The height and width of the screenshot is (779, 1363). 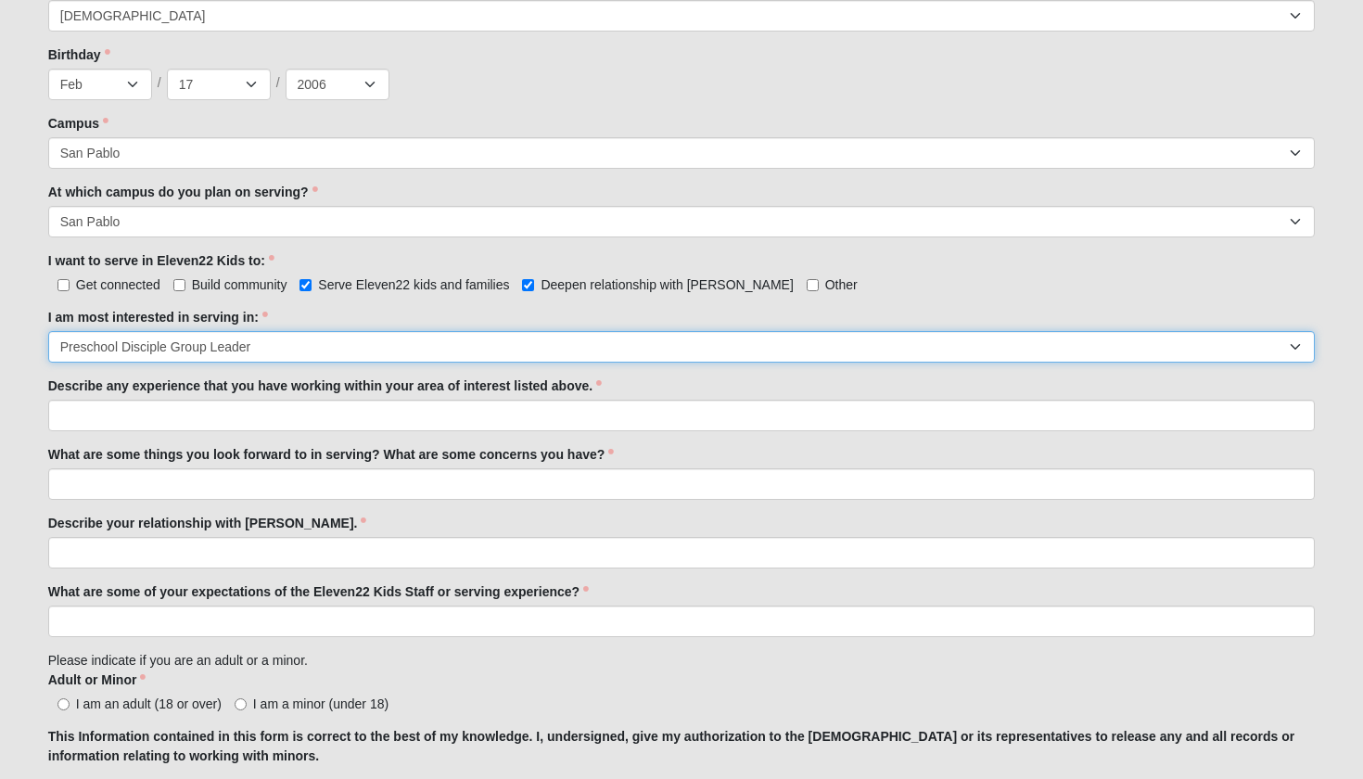 What do you see at coordinates (305, 285) in the screenshot?
I see `input: Serve Eleven22 kids and families` at bounding box center [305, 285].